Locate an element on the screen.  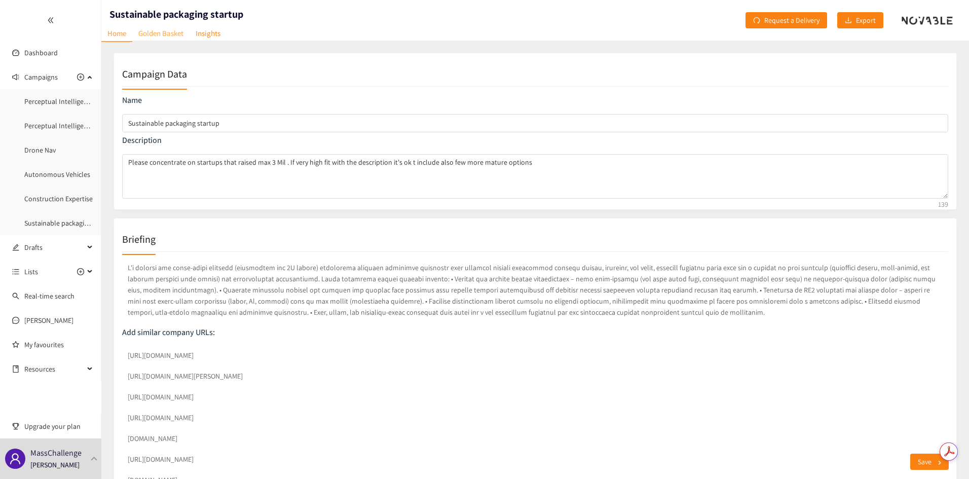
a: Dashboard is located at coordinates (41, 53).